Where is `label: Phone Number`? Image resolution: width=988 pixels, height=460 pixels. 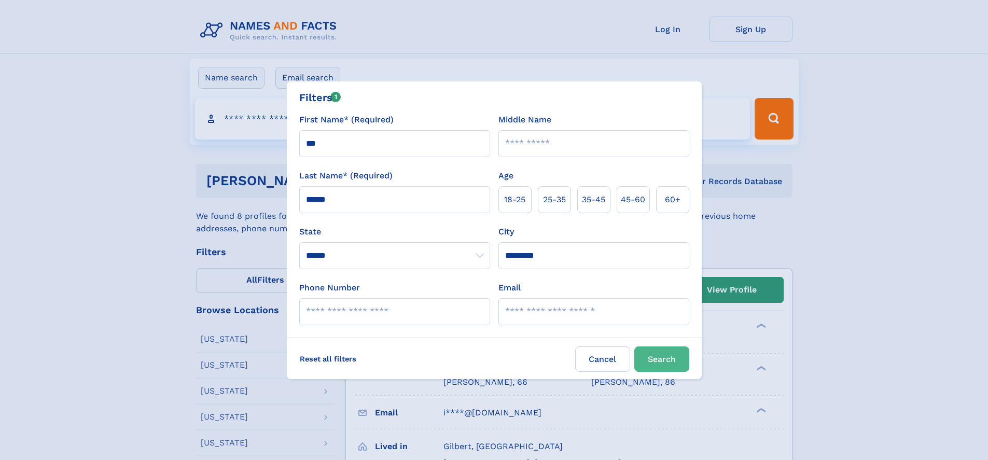
label: Phone Number is located at coordinates (329, 288).